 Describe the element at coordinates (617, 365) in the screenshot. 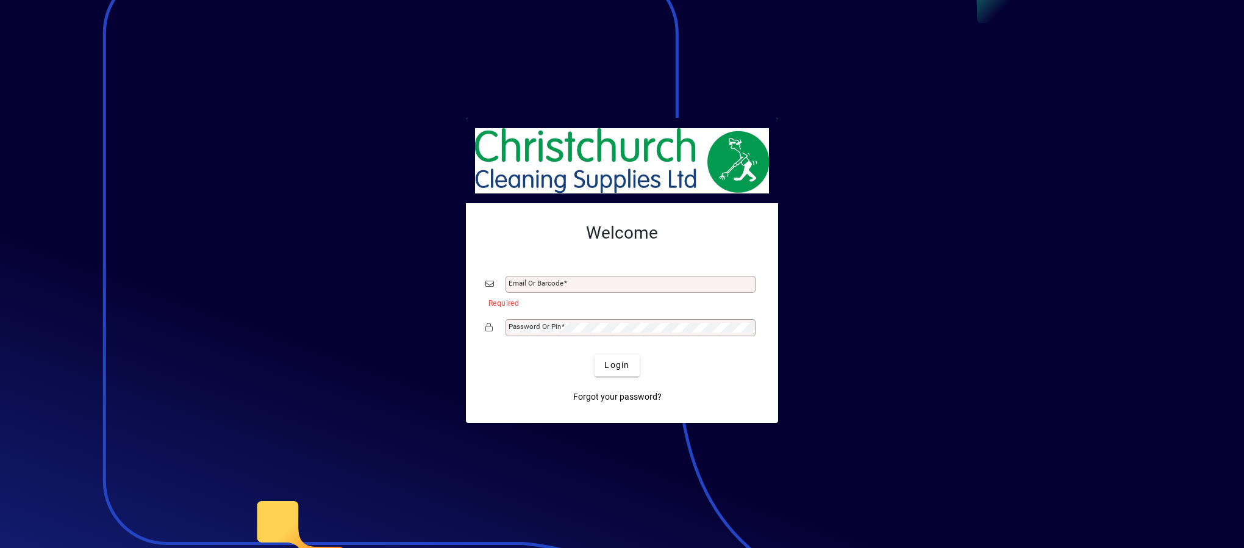

I see `span: Login` at that location.